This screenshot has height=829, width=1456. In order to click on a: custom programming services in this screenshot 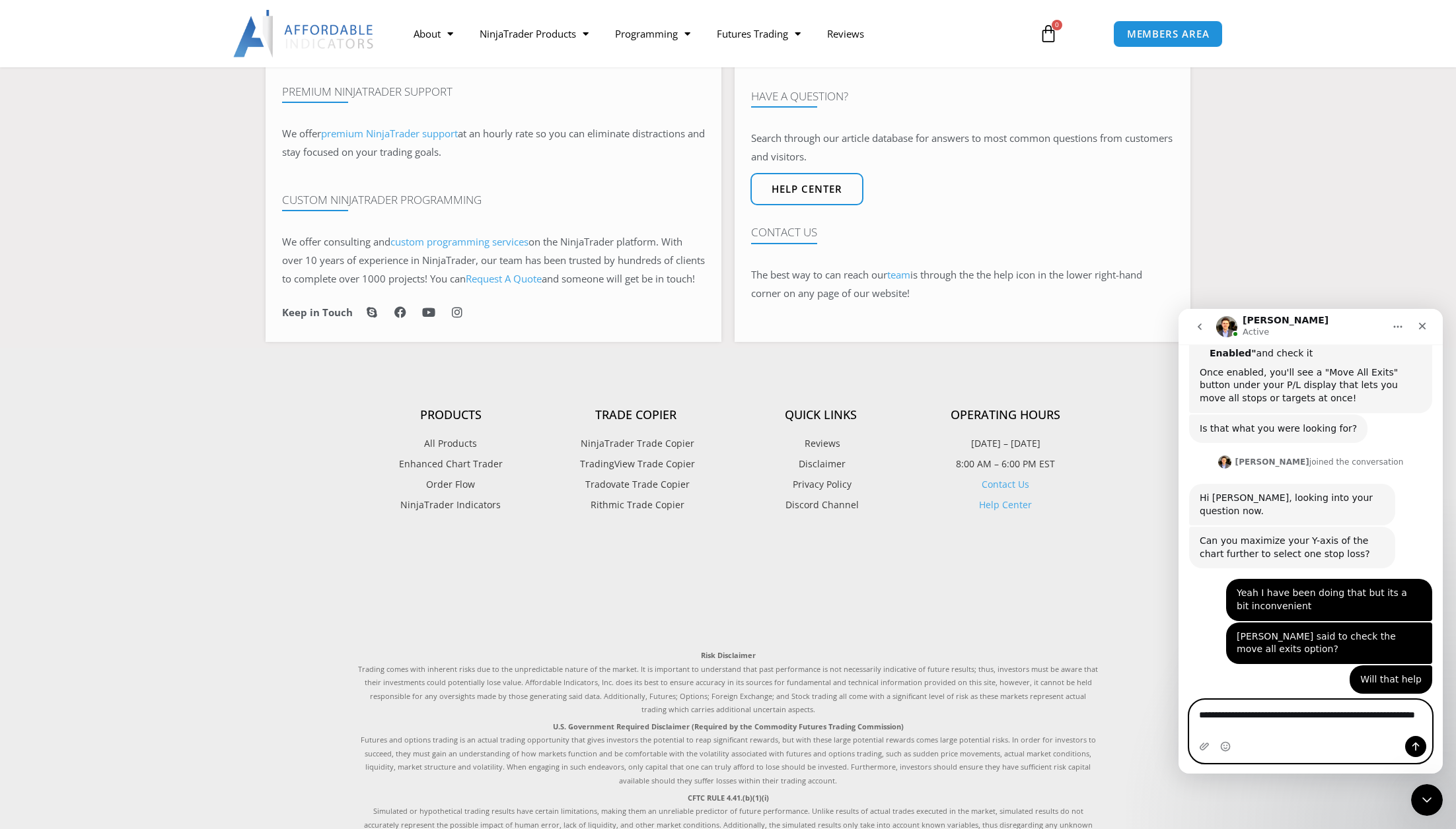, I will do `click(459, 242)`.